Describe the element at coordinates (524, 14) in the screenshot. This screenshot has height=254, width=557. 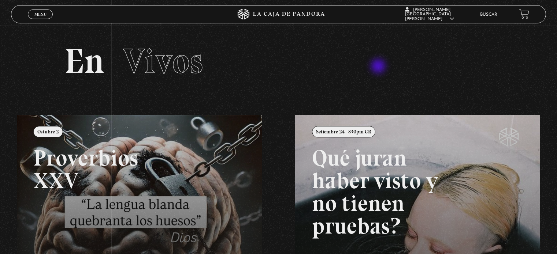
I see `a: View your shopping cart` at that location.